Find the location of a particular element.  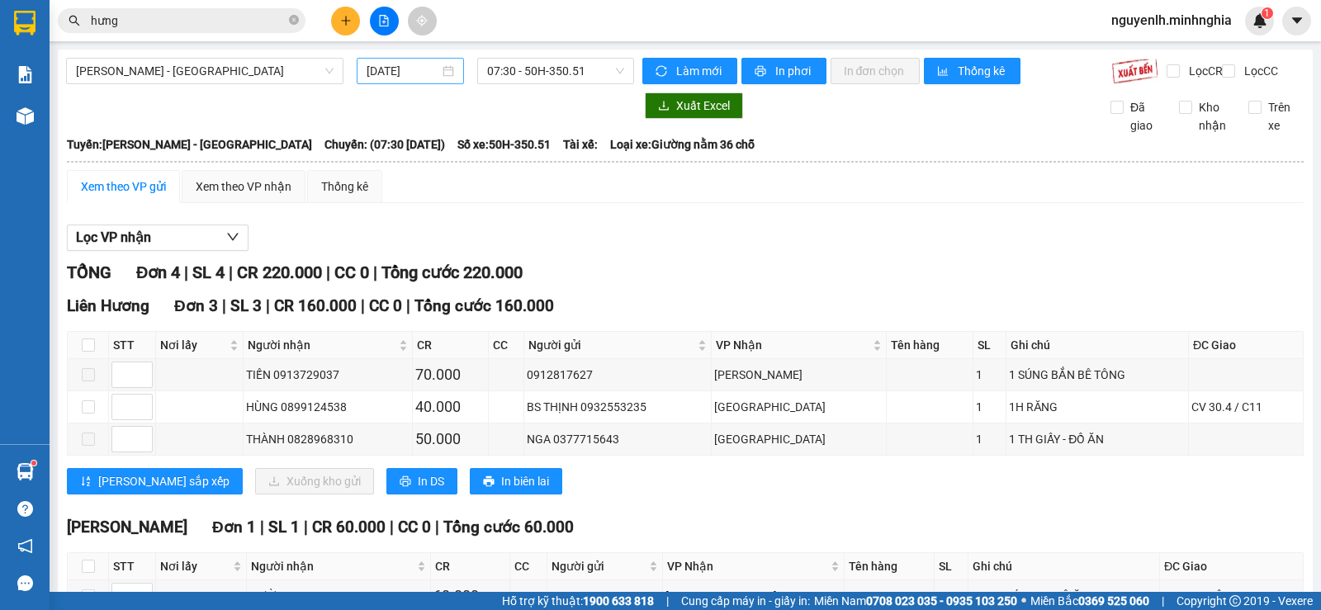

span: TỔNG is located at coordinates (89, 272).